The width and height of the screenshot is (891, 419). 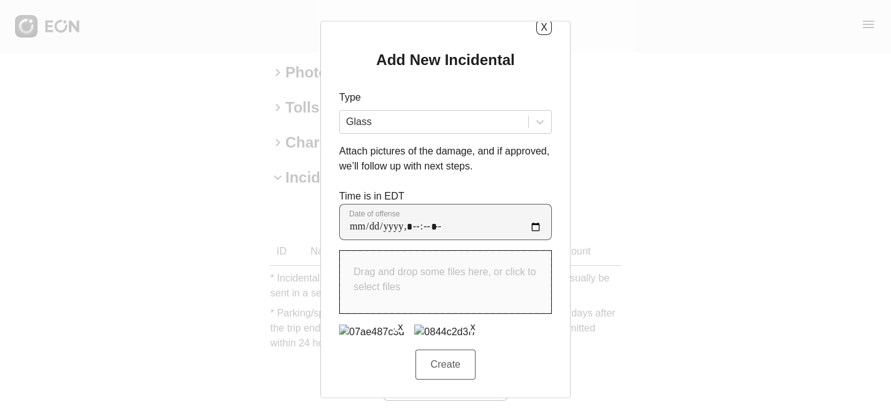 What do you see at coordinates (445, 60) in the screenshot?
I see `h2: Add New Incidental` at bounding box center [445, 60].